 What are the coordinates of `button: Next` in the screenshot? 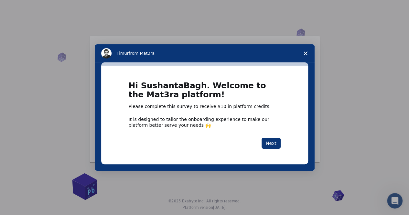 It's located at (271, 143).